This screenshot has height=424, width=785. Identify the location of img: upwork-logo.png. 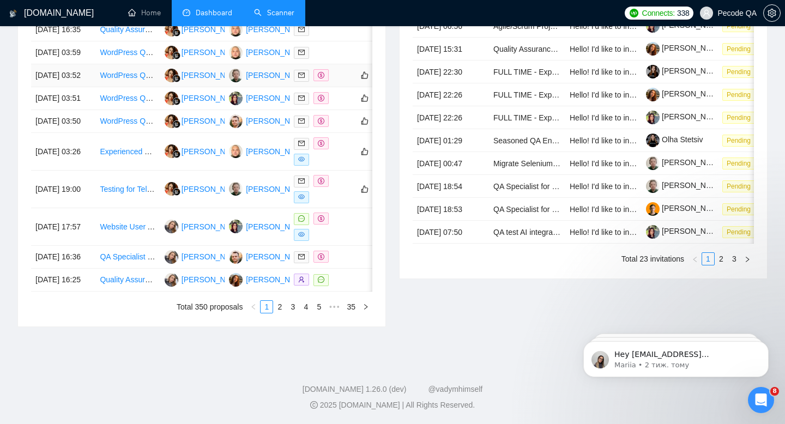
(634, 13).